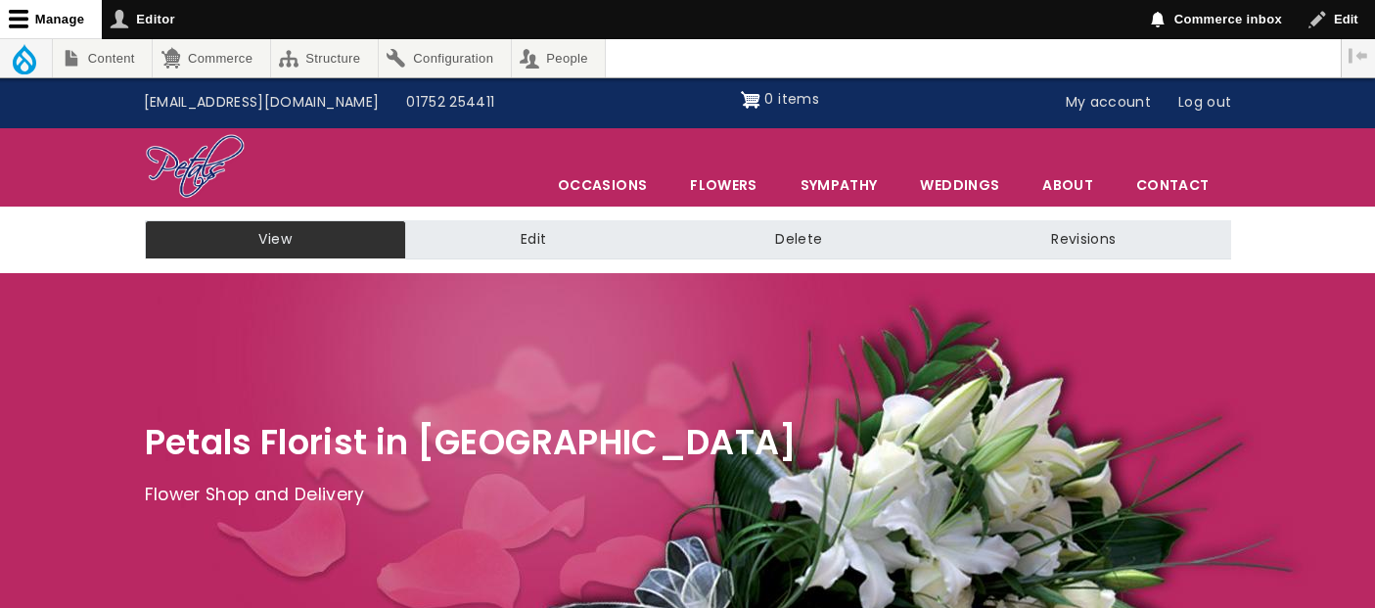 The width and height of the screenshot is (1375, 608). What do you see at coordinates (1108, 103) in the screenshot?
I see `a: My account` at bounding box center [1108, 103].